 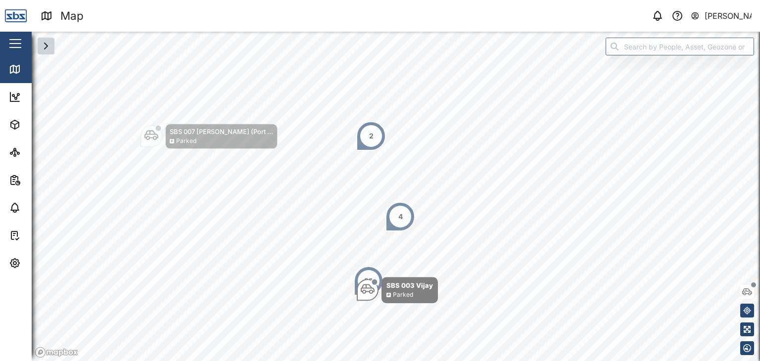 I want to click on div: SBS 003 Vijay, so click(x=410, y=286).